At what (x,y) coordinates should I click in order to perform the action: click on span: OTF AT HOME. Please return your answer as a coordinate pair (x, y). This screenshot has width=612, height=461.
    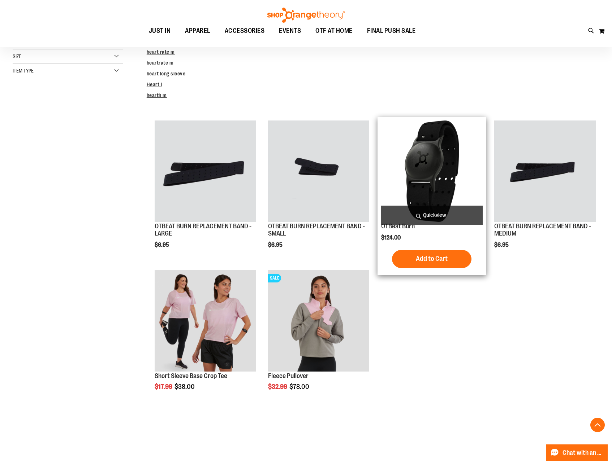
    Looking at the image, I should click on (334, 31).